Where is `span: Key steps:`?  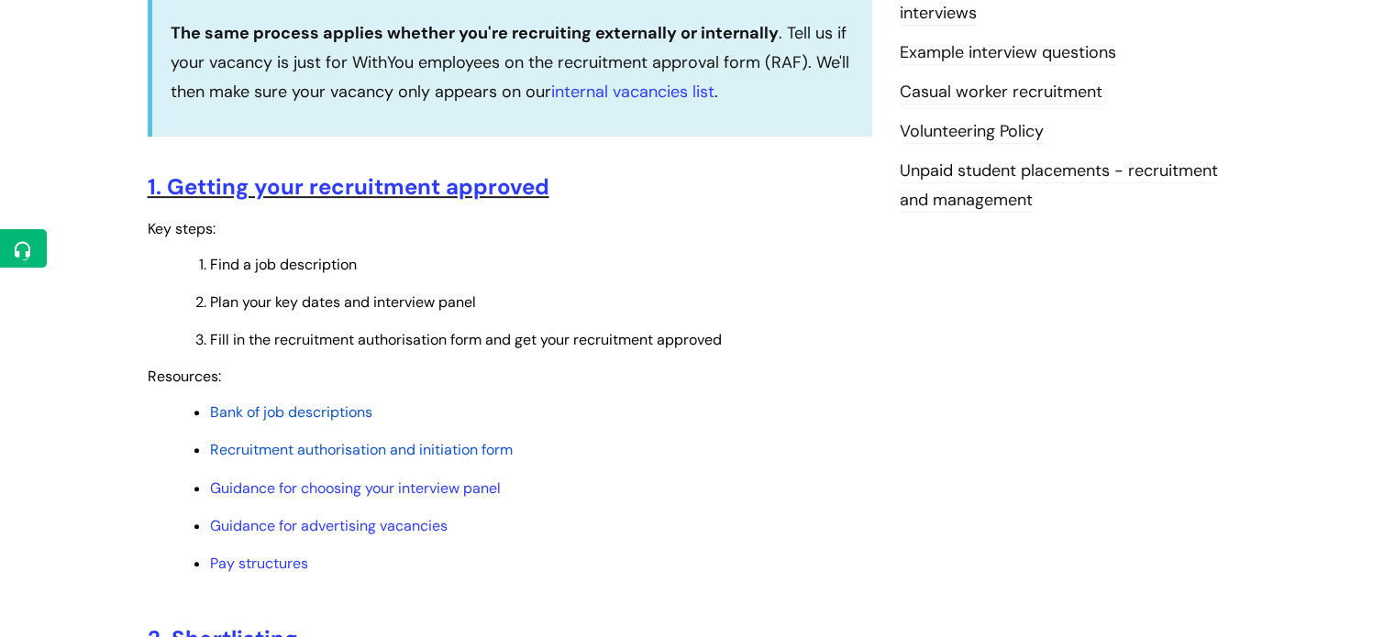 span: Key steps: is located at coordinates (182, 228).